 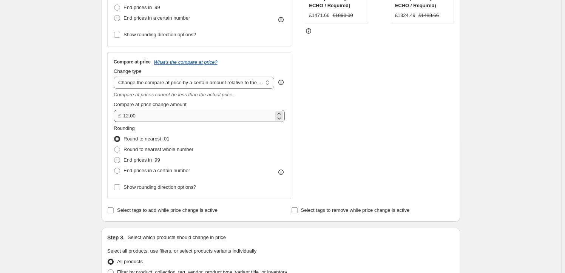 I want to click on div: help, so click(x=281, y=82).